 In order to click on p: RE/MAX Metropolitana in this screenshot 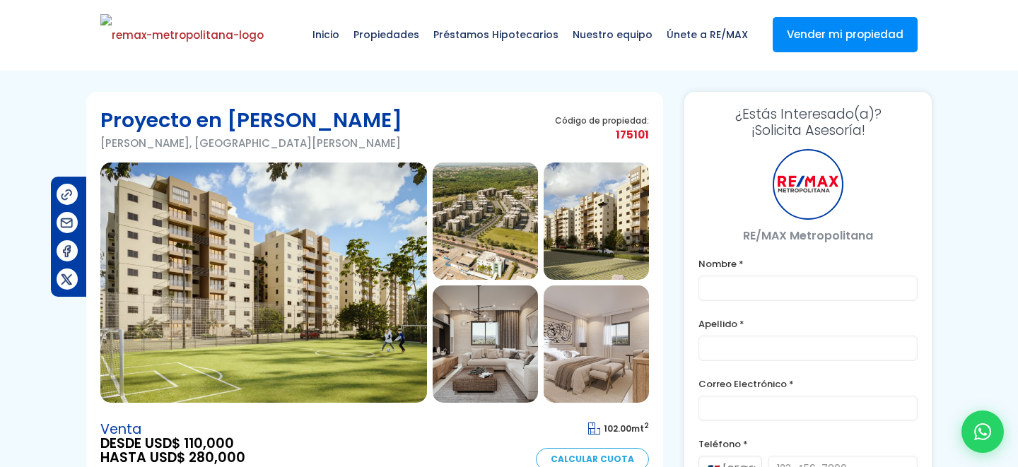, I will do `click(808, 235)`.